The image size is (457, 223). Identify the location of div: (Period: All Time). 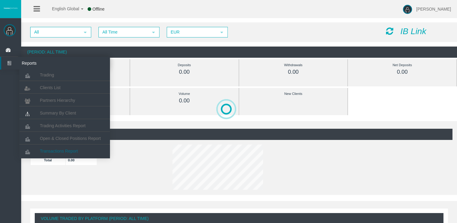
(239, 52).